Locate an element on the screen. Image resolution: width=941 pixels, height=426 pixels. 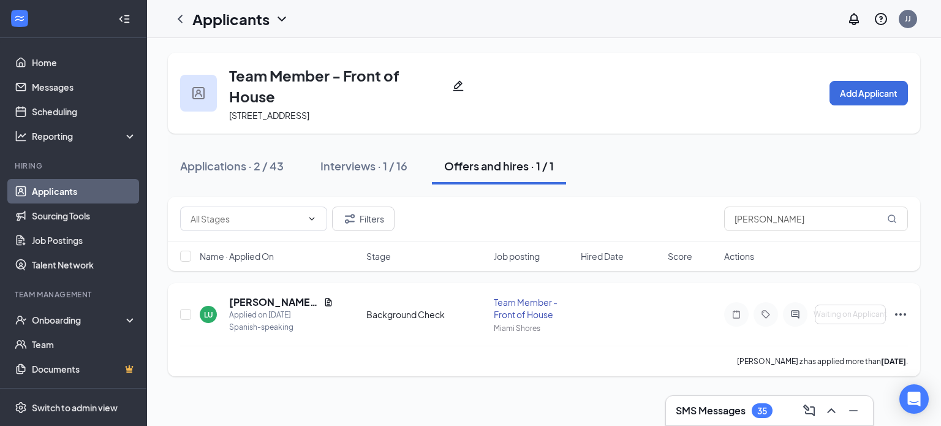
div: LU is located at coordinates (208, 314).